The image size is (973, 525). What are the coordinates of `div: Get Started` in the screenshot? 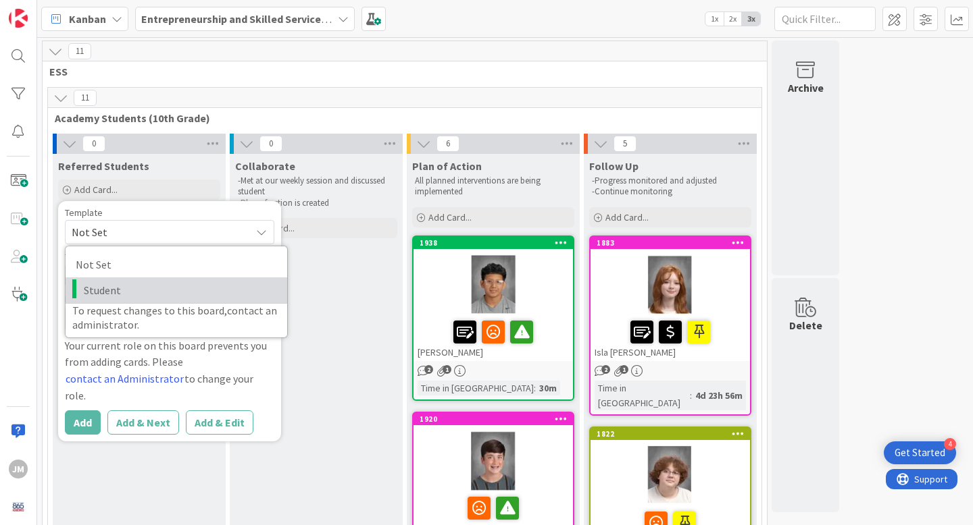 It's located at (919, 453).